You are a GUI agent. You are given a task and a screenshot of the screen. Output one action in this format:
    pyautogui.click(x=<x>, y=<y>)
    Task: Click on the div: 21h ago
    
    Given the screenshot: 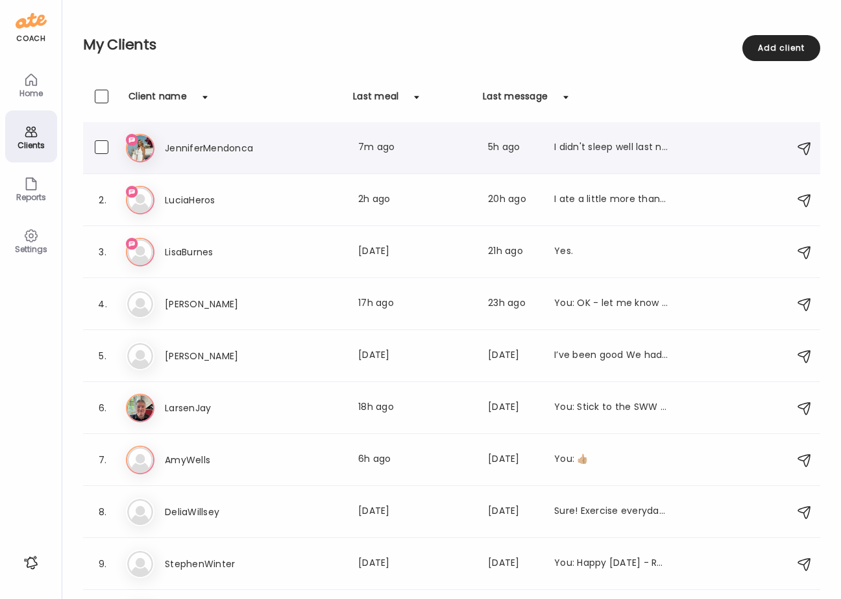 What is the action you would take?
    pyautogui.click(x=513, y=252)
    